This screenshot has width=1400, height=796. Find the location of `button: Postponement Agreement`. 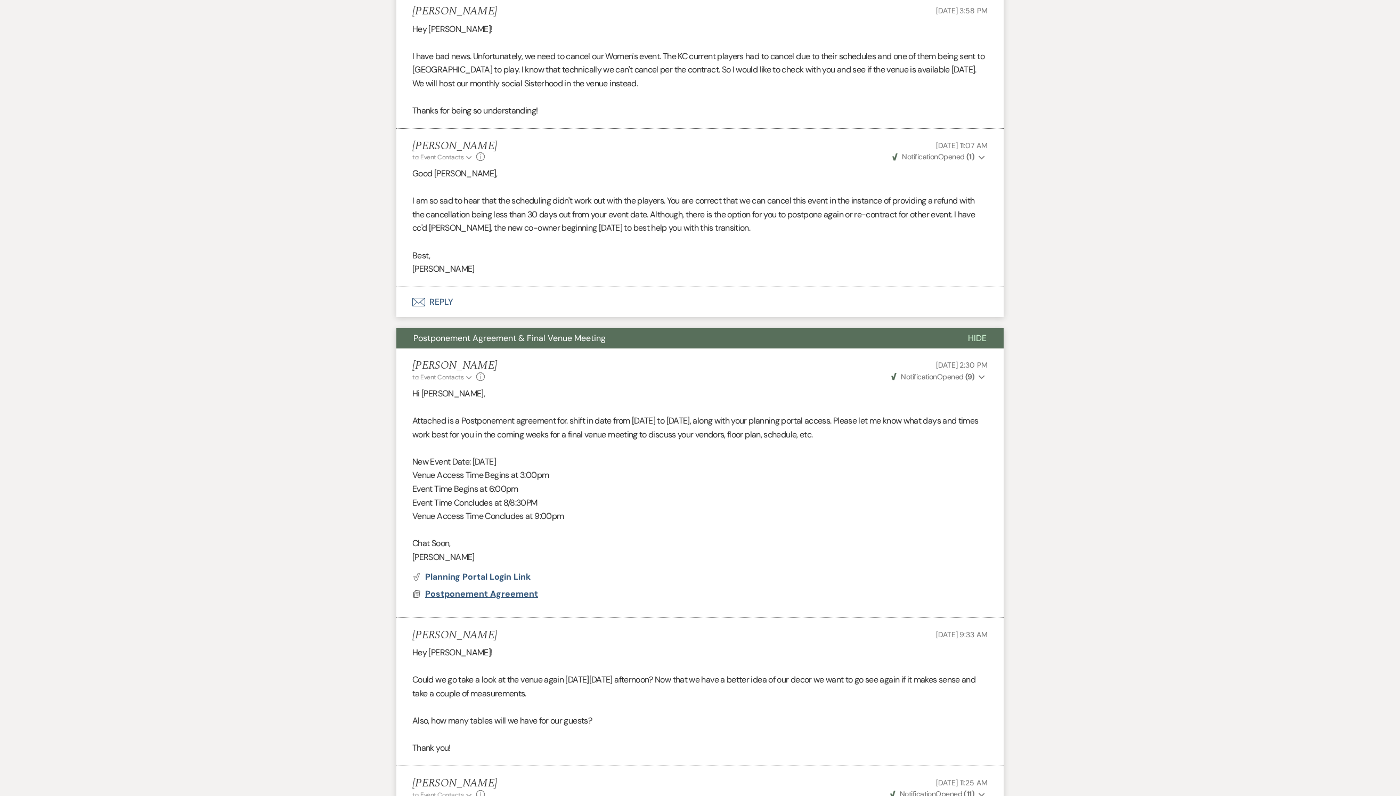

button: Postponement Agreement is located at coordinates (483, 594).